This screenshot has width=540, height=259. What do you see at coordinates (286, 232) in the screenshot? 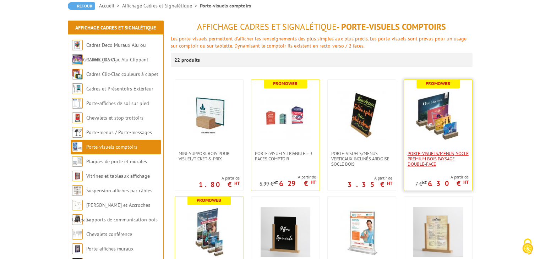
I see `img: Porte-Visuels/Menus ARDOISE Socle Bois 2 Montants` at bounding box center [286, 232].